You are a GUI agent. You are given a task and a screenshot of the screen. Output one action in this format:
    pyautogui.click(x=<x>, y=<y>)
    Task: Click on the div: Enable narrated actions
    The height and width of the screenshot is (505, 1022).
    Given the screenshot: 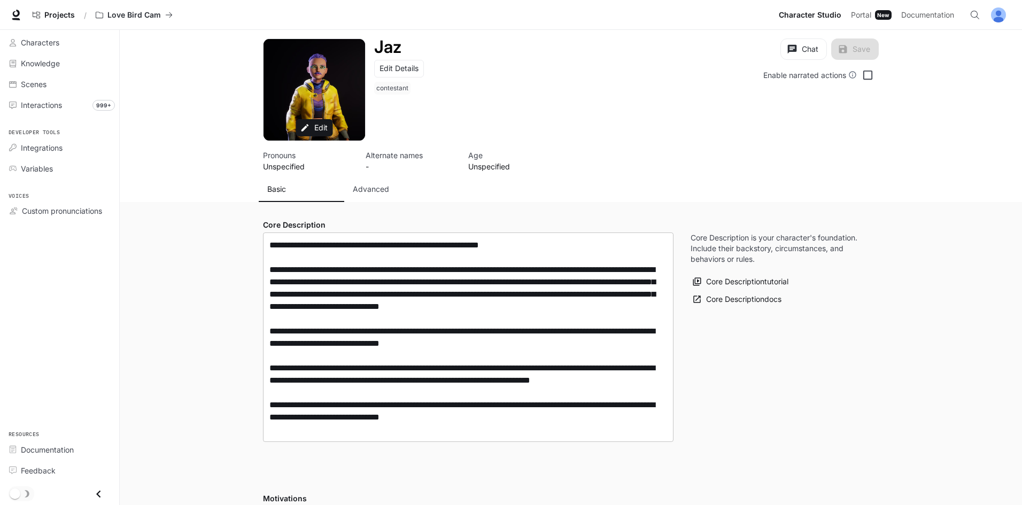 What is the action you would take?
    pyautogui.click(x=810, y=75)
    